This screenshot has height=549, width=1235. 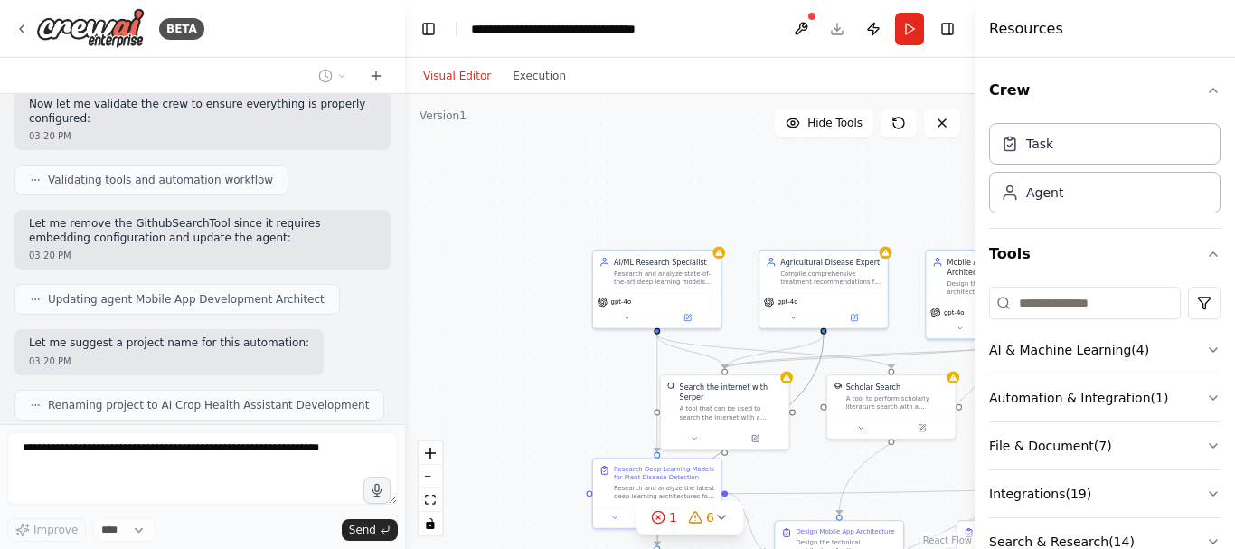 What do you see at coordinates (169, 344) in the screenshot?
I see `p: Let me suggest a project name for this automation:` at bounding box center [169, 344].